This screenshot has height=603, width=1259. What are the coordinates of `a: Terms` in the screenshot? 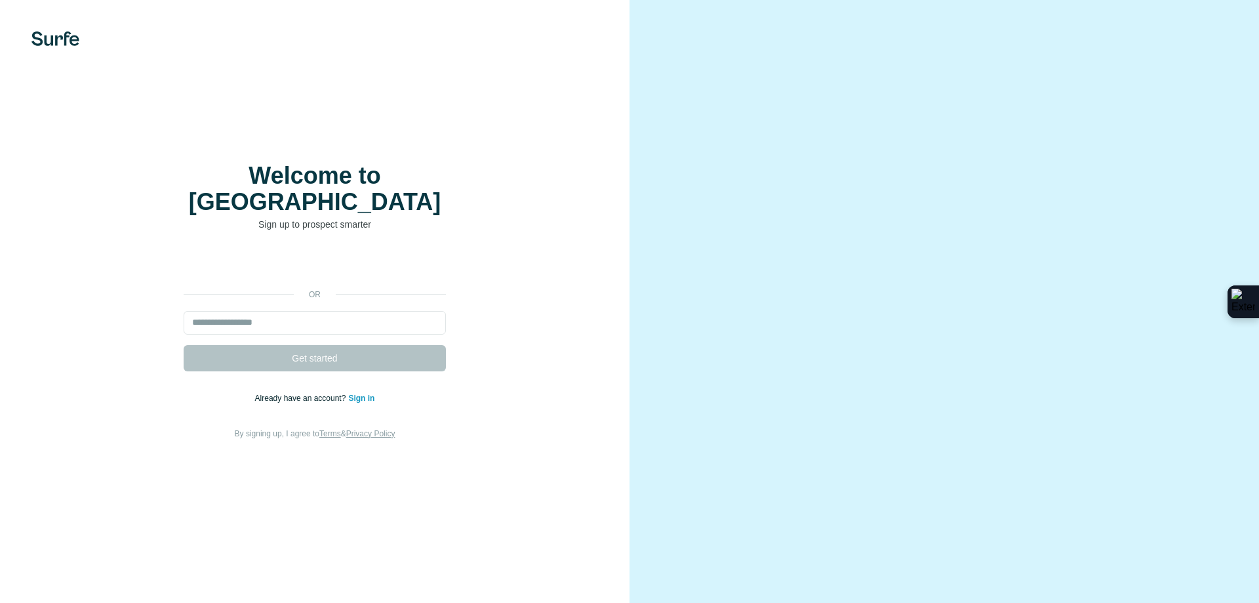 It's located at (330, 434).